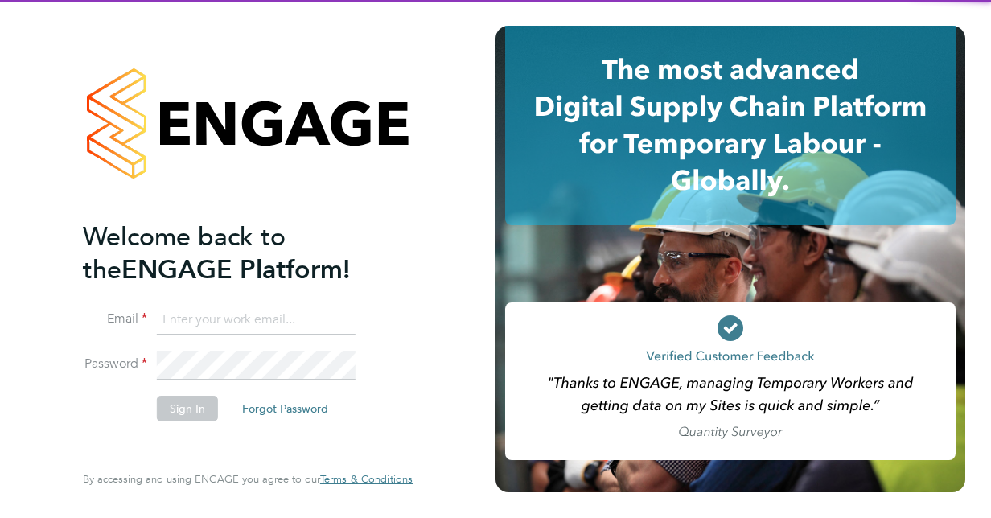 This screenshot has height=518, width=991. What do you see at coordinates (187, 409) in the screenshot?
I see `button: Sign In` at bounding box center [187, 409].